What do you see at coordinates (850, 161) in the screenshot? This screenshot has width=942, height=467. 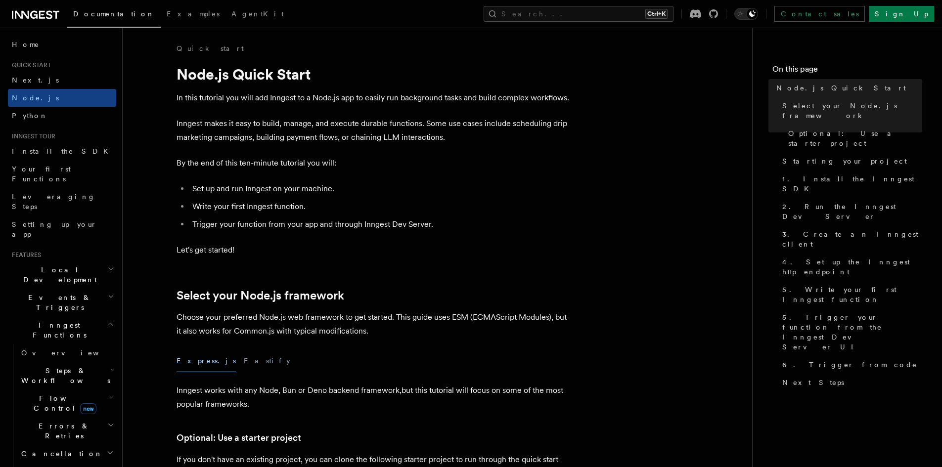 I see `a: Starting your project` at bounding box center [850, 161].